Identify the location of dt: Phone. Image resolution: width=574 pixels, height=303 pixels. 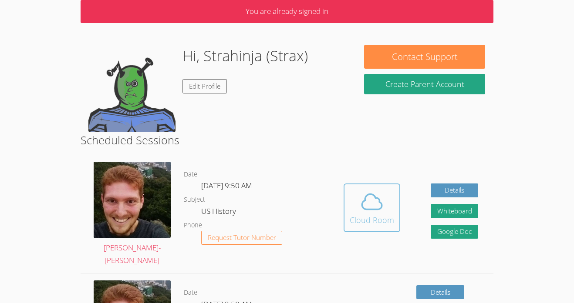
(193, 225).